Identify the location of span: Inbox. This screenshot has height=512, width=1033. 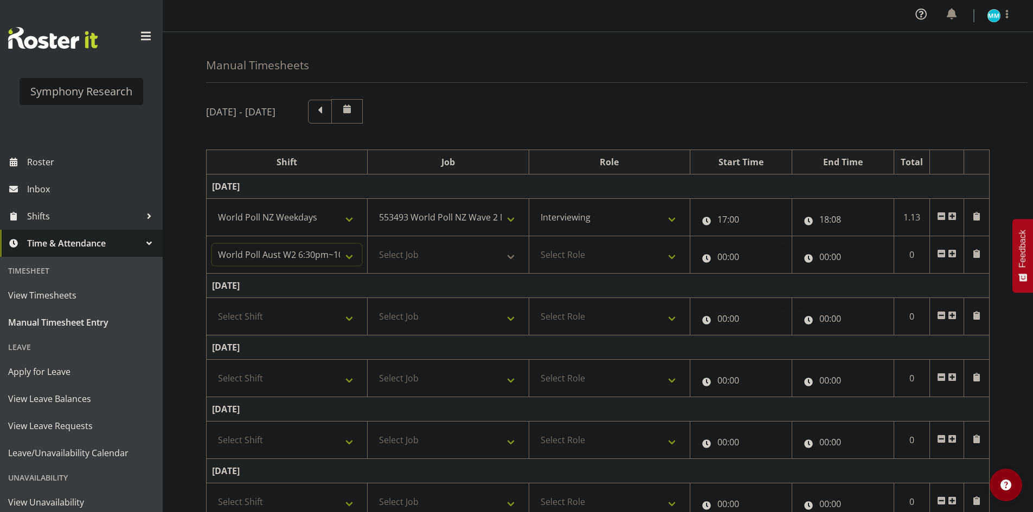
(92, 189).